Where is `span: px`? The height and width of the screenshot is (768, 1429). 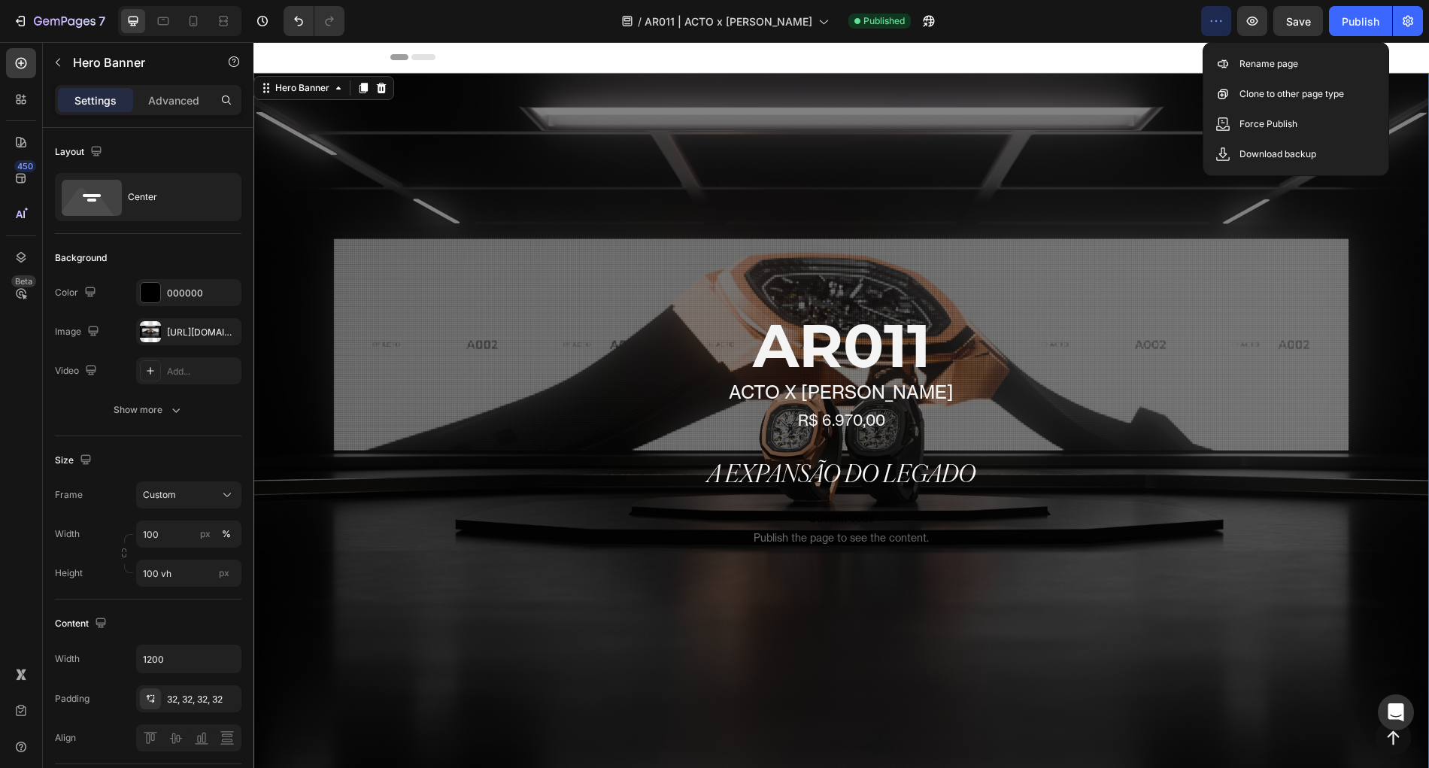
span: px is located at coordinates (224, 572).